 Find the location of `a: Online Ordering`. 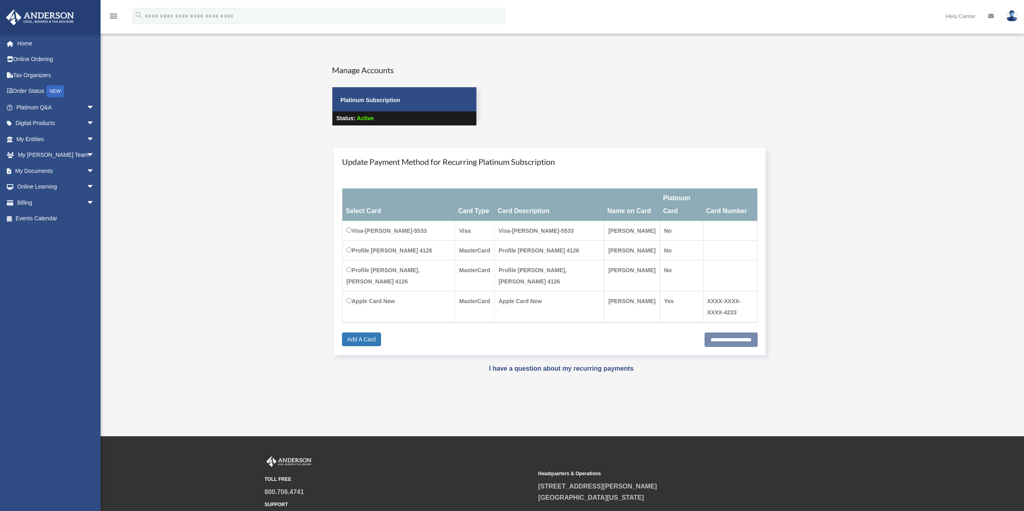

a: Online Ordering is located at coordinates (56, 60).